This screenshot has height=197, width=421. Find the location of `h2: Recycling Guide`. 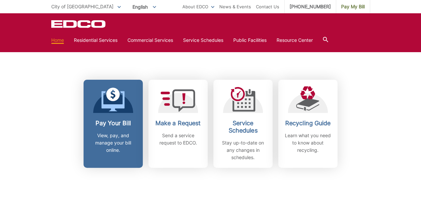

h2: Recycling Guide is located at coordinates (308, 123).